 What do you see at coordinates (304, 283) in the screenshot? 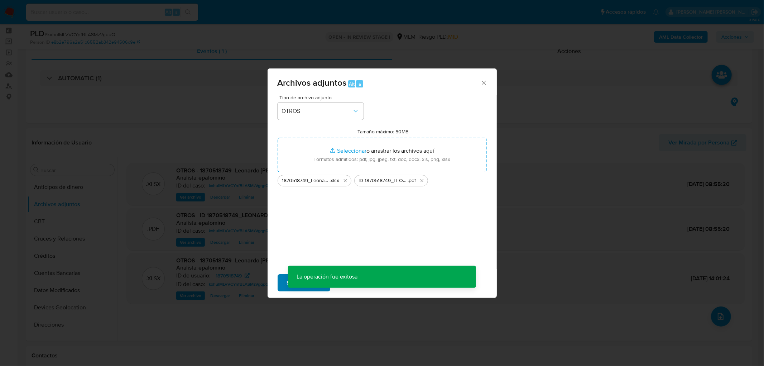
I see `button: Subir archivo` at bounding box center [304, 283].